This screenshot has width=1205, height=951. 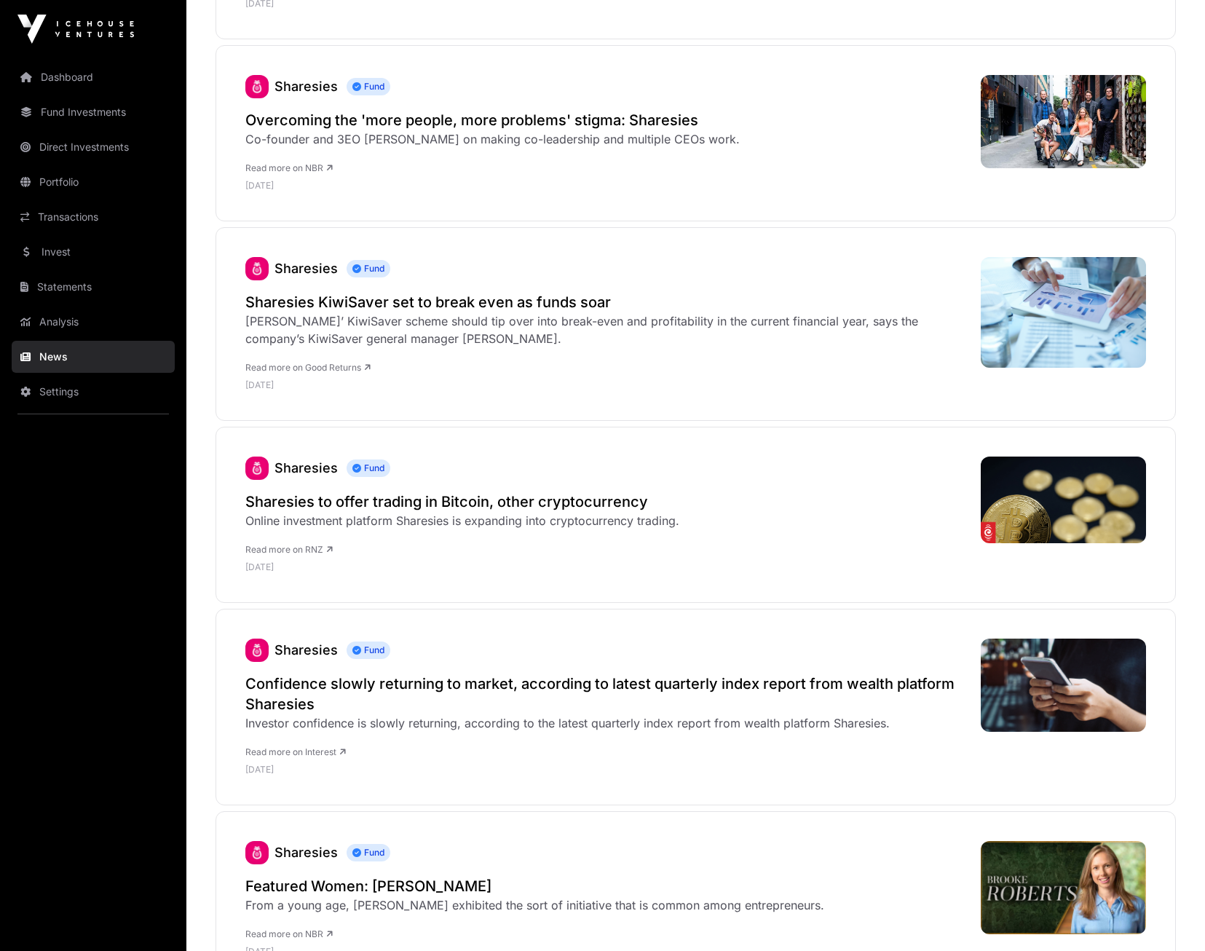 I want to click on a: Read more on RNZ, so click(x=289, y=549).